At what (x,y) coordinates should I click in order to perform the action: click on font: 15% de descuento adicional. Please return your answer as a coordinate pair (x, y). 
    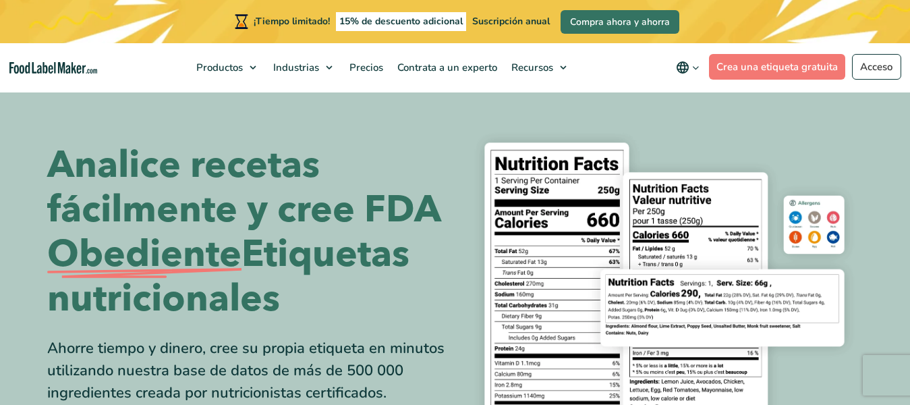
    Looking at the image, I should click on (401, 21).